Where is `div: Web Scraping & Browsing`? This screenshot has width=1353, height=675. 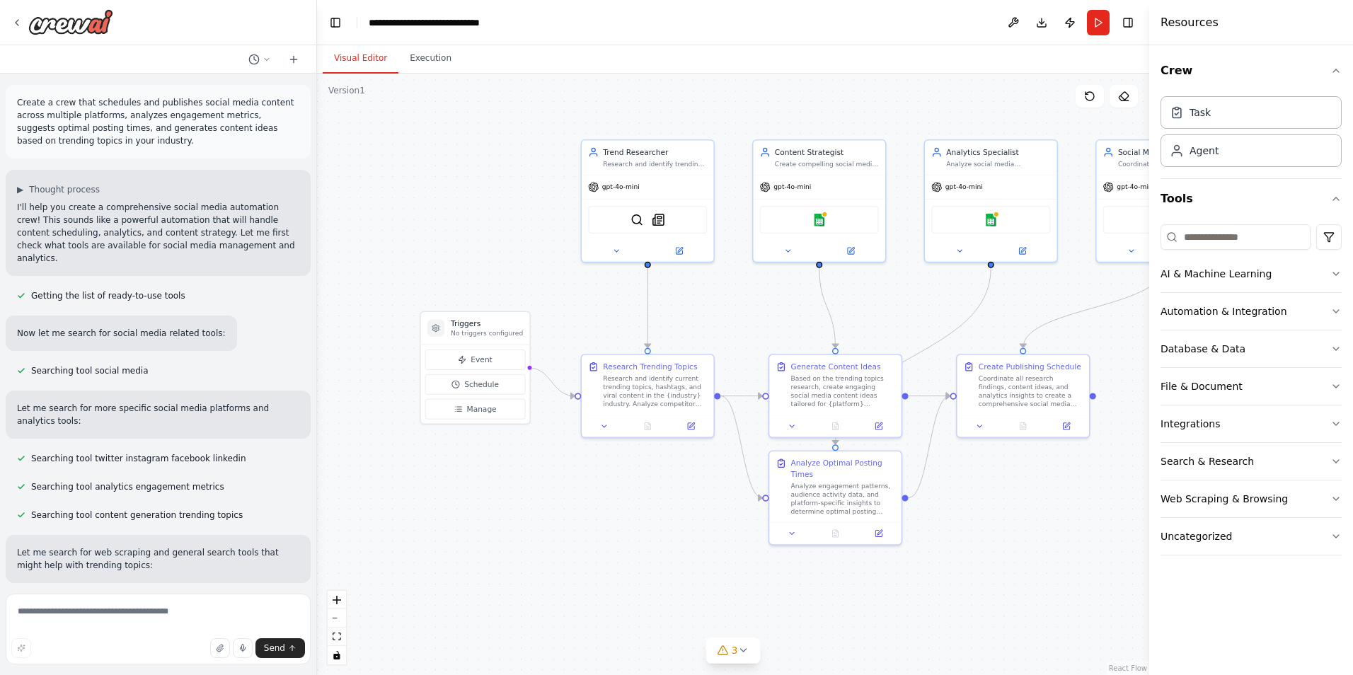
div: Web Scraping & Browsing is located at coordinates (1224, 499).